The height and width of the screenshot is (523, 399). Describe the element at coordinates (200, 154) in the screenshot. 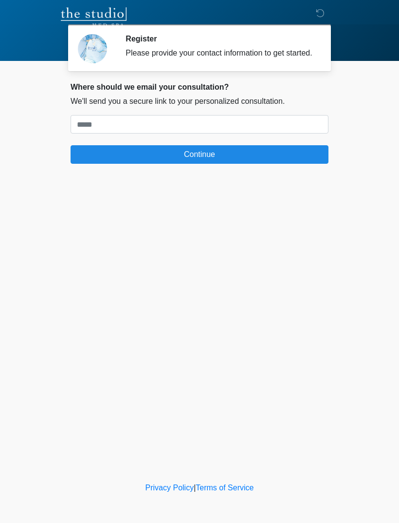

I see `button: Continue` at that location.